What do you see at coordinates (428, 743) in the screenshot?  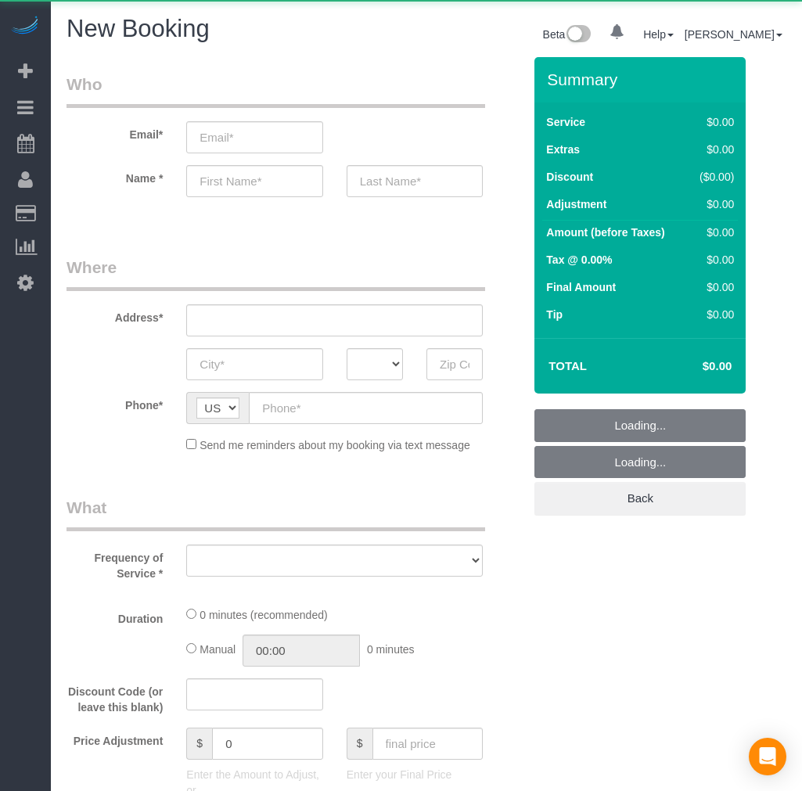 I see `input: final price` at bounding box center [428, 743].